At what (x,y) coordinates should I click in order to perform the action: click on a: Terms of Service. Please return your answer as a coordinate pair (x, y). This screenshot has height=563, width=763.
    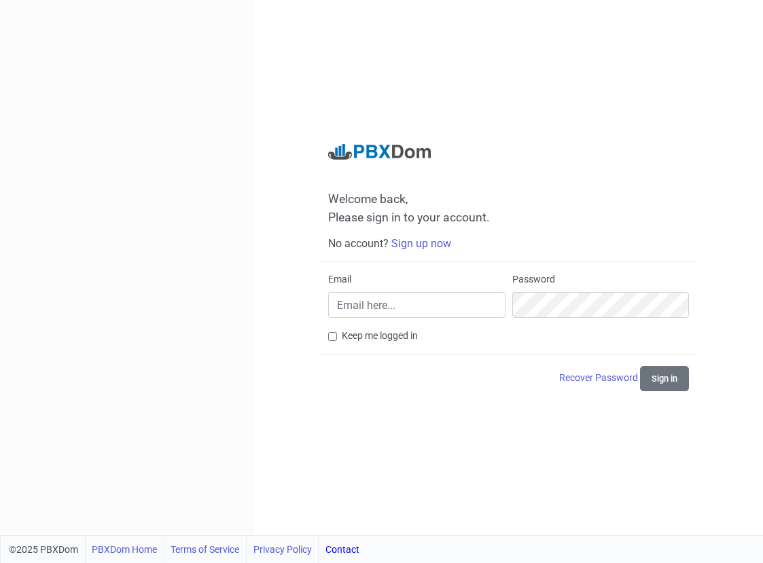
    Looking at the image, I should click on (205, 550).